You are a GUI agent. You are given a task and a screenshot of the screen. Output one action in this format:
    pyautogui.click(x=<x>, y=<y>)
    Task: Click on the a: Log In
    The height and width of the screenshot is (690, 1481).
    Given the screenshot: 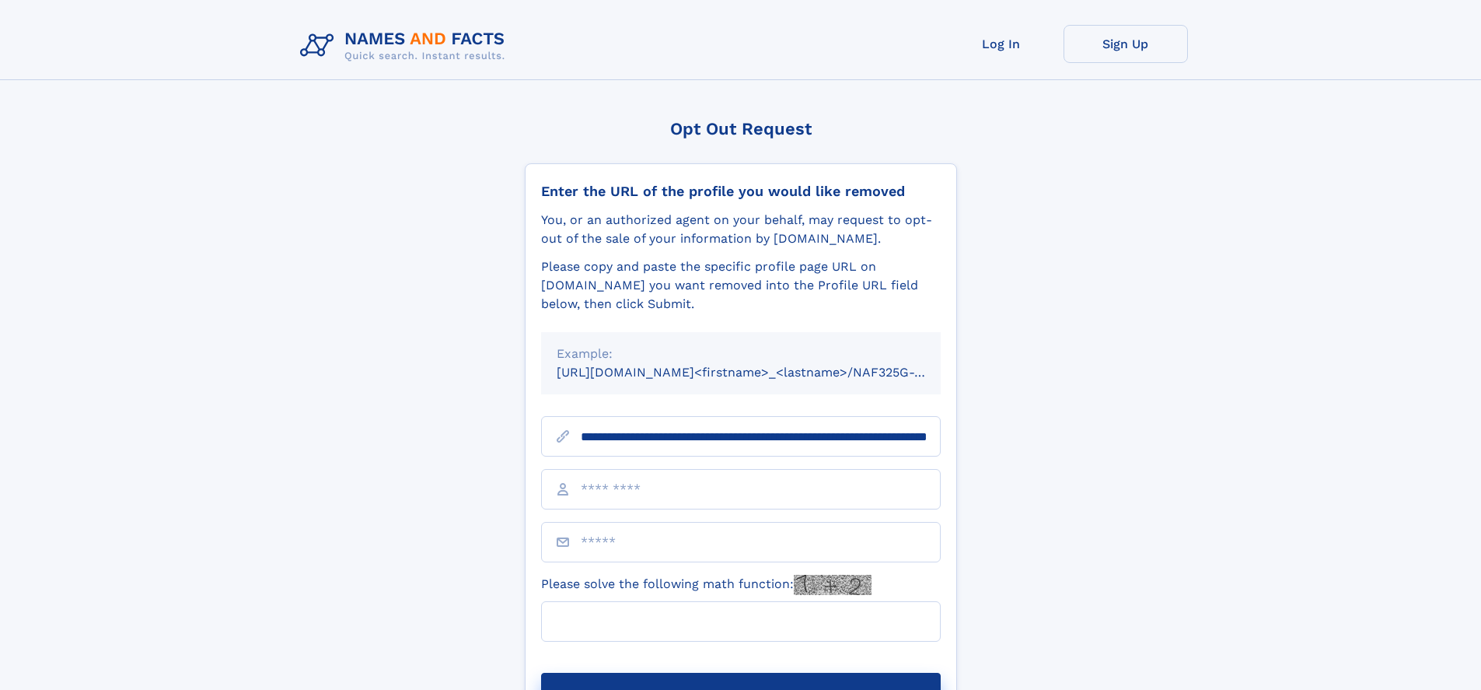 What is the action you would take?
    pyautogui.click(x=1002, y=44)
    